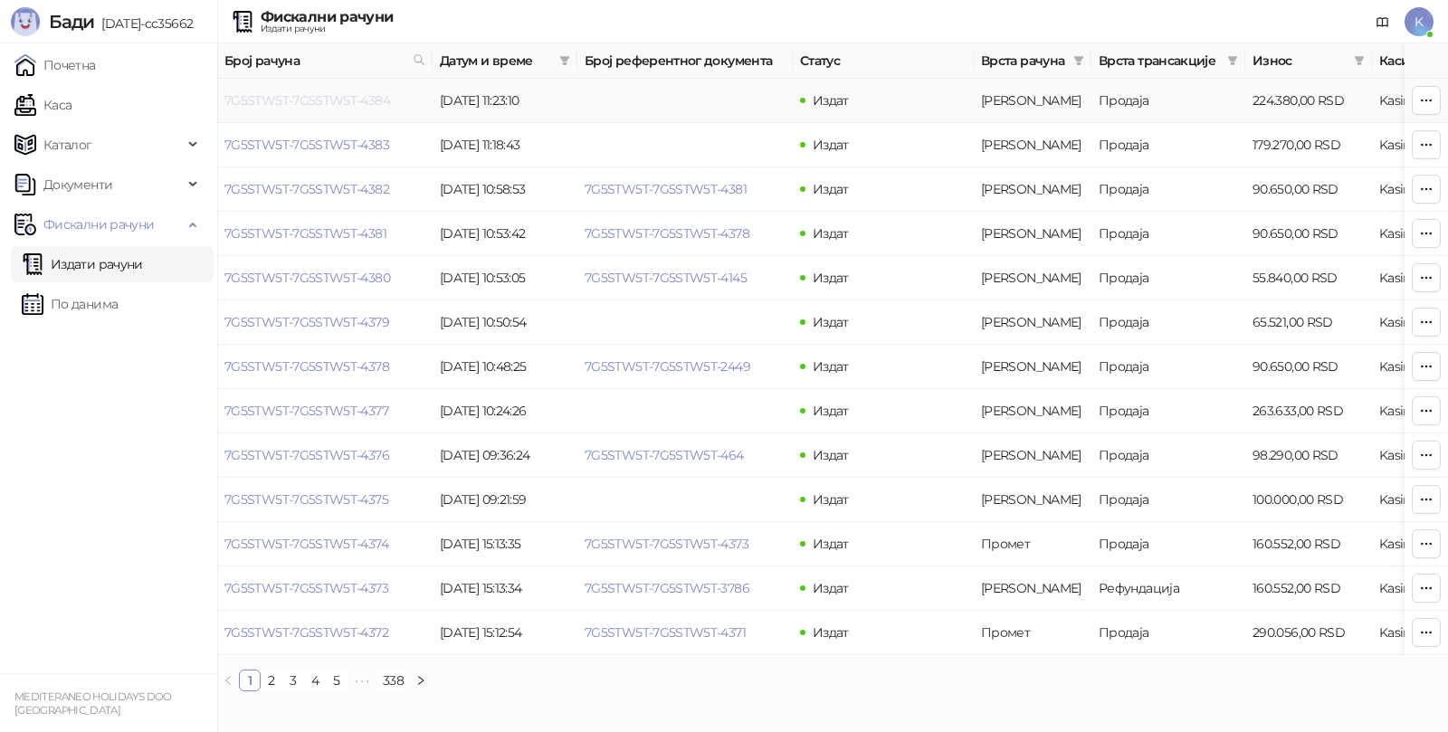 Image resolution: width=1448 pixels, height=732 pixels. Describe the element at coordinates (393, 681) in the screenshot. I see `li: 338` at that location.